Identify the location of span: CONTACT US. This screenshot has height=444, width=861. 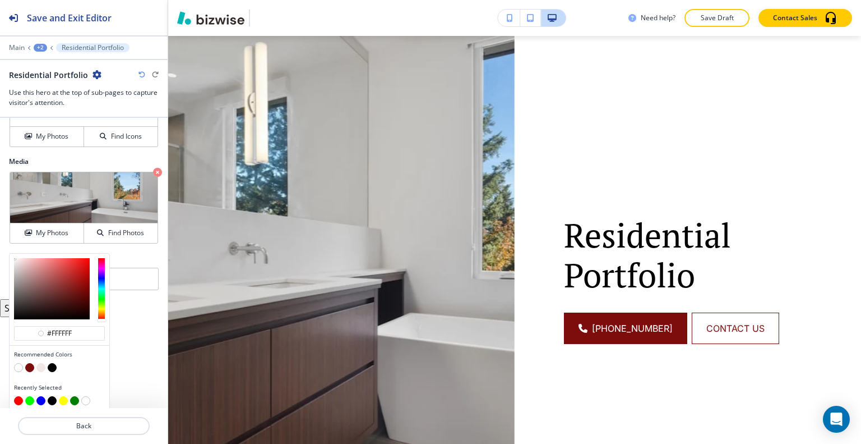
(736, 328).